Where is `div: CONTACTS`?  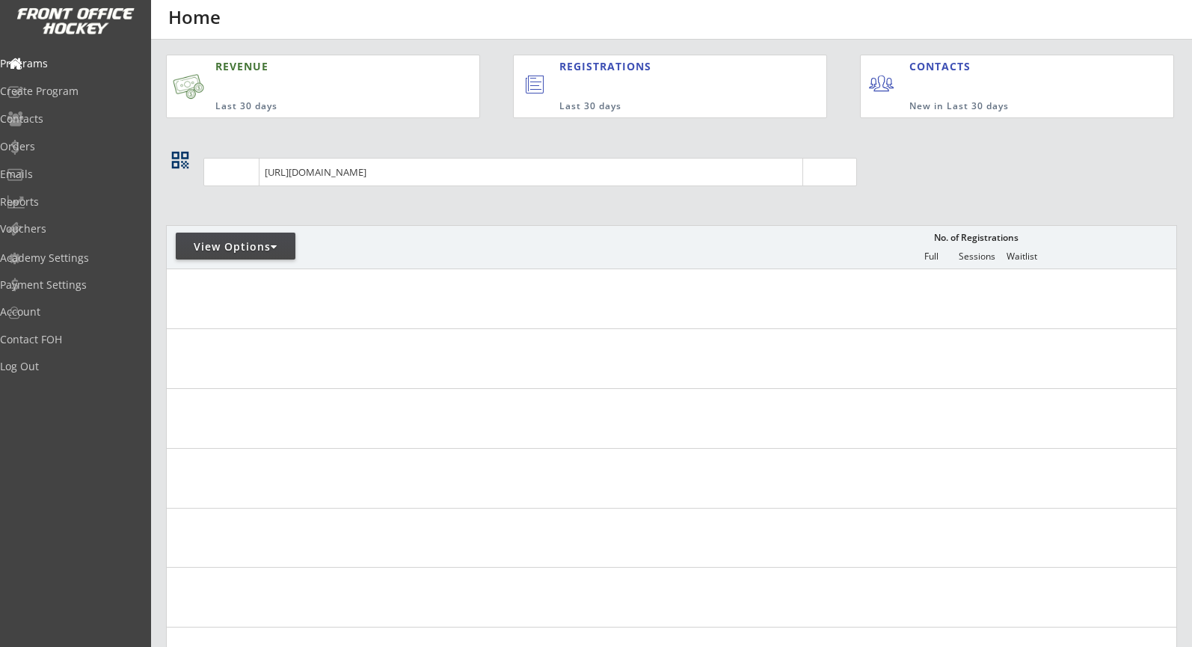
div: CONTACTS is located at coordinates (943, 67).